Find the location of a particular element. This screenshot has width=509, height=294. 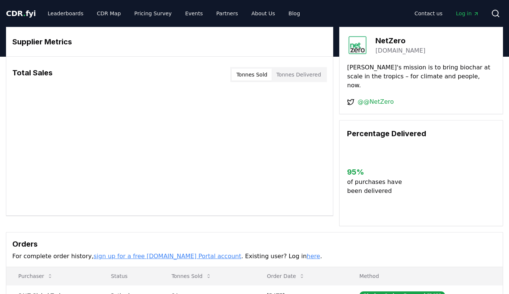

h3: Orders is located at coordinates (255, 244).